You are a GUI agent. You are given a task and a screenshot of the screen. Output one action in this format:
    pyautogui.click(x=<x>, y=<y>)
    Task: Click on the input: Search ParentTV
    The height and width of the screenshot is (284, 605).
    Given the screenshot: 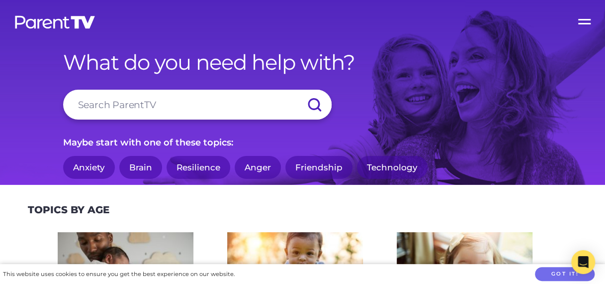 What is the action you would take?
    pyautogui.click(x=197, y=104)
    